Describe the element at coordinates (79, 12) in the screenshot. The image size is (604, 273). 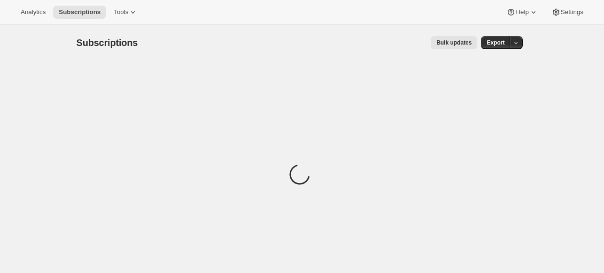
I see `button: Subscriptions` at that location.